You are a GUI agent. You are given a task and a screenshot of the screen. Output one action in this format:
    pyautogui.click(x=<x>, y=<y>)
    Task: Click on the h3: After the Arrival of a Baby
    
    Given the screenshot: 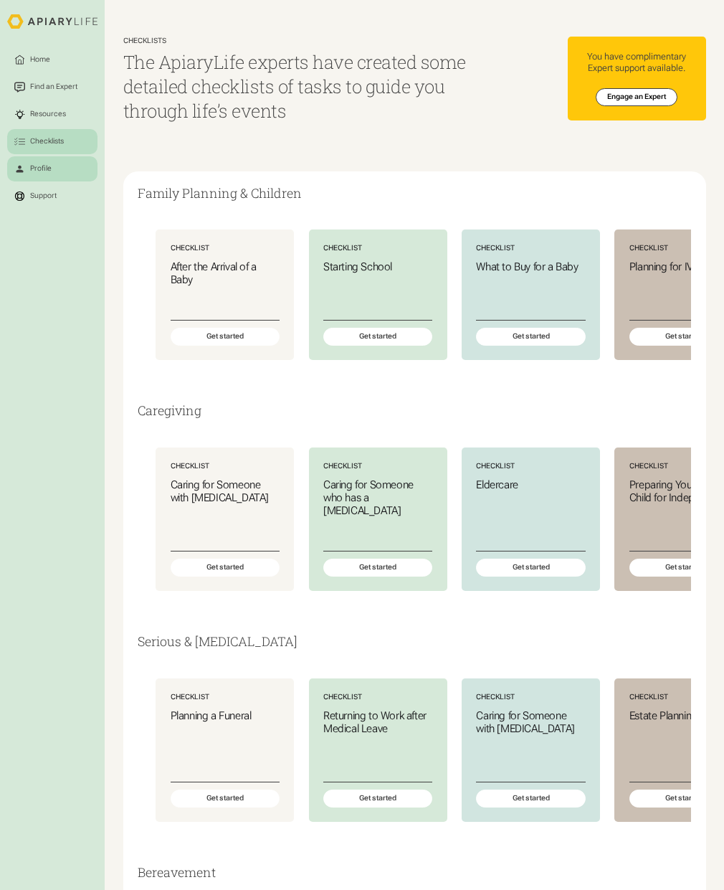 What is the action you would take?
    pyautogui.click(x=225, y=273)
    